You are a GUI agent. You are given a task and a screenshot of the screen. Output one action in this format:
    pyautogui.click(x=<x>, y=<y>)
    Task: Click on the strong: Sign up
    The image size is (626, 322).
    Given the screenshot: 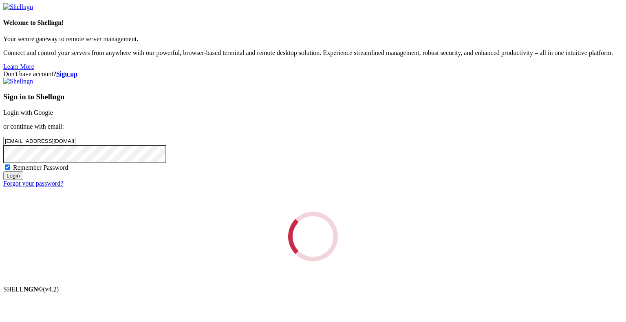 What is the action you would take?
    pyautogui.click(x=67, y=74)
    